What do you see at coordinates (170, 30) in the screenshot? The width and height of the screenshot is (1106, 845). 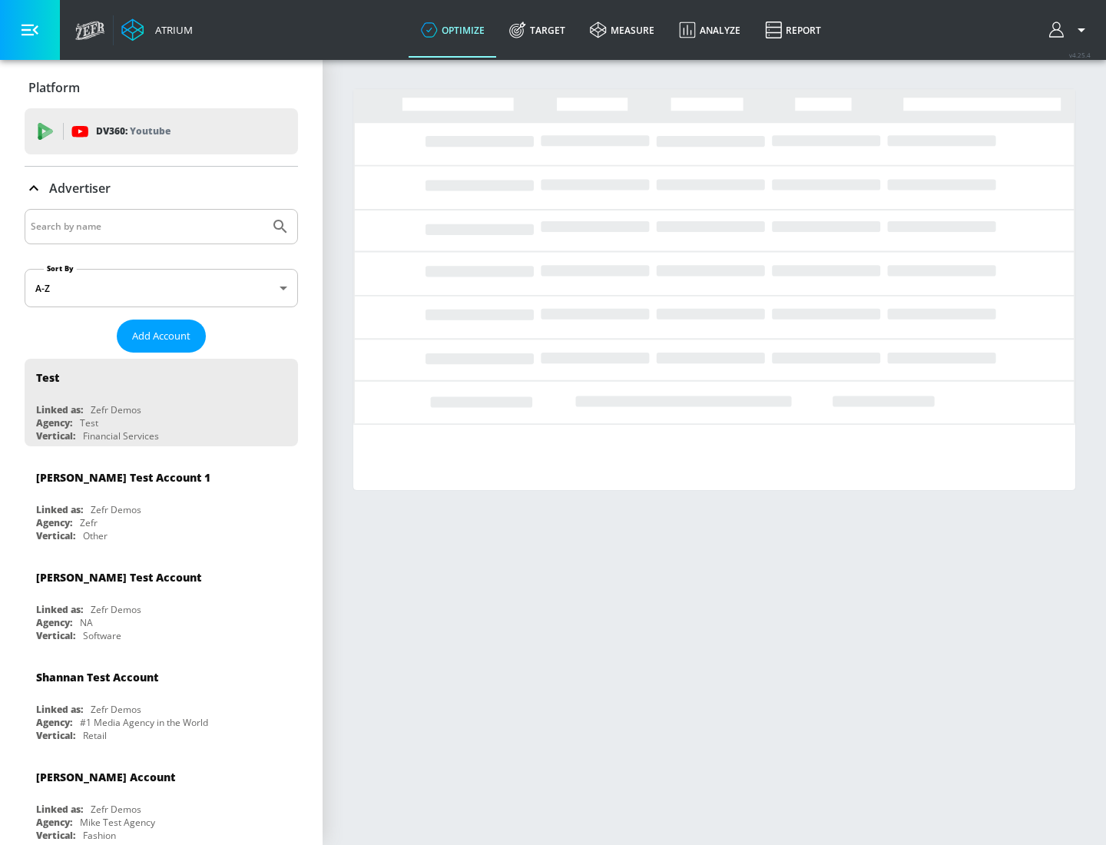 I see `div: Atrium` at bounding box center [170, 30].